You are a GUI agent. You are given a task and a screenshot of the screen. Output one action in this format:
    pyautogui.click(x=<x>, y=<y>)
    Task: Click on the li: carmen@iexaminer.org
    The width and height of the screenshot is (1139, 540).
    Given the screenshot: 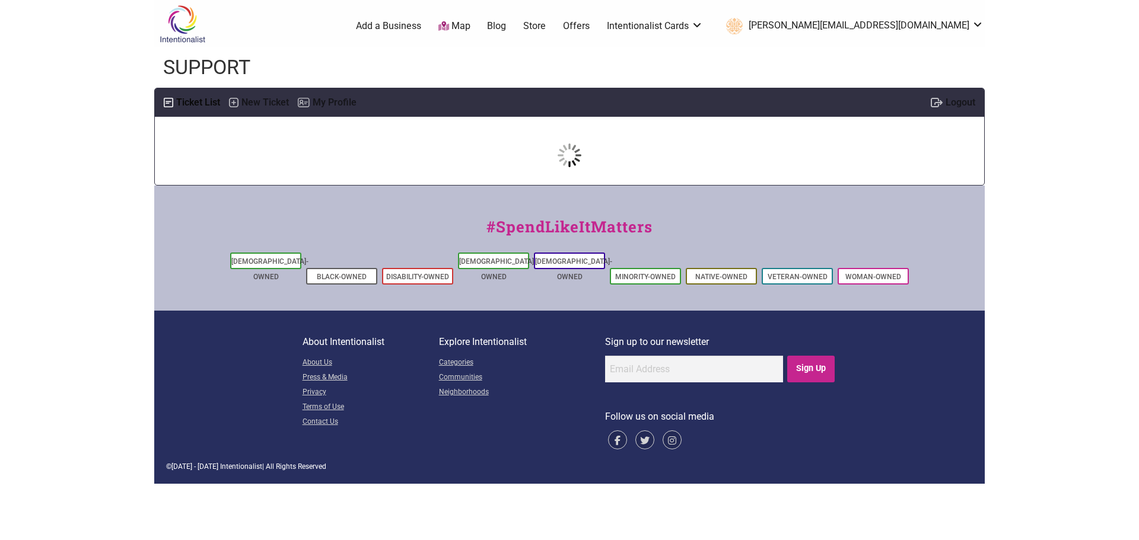 What is the action you would take?
    pyautogui.click(x=852, y=26)
    